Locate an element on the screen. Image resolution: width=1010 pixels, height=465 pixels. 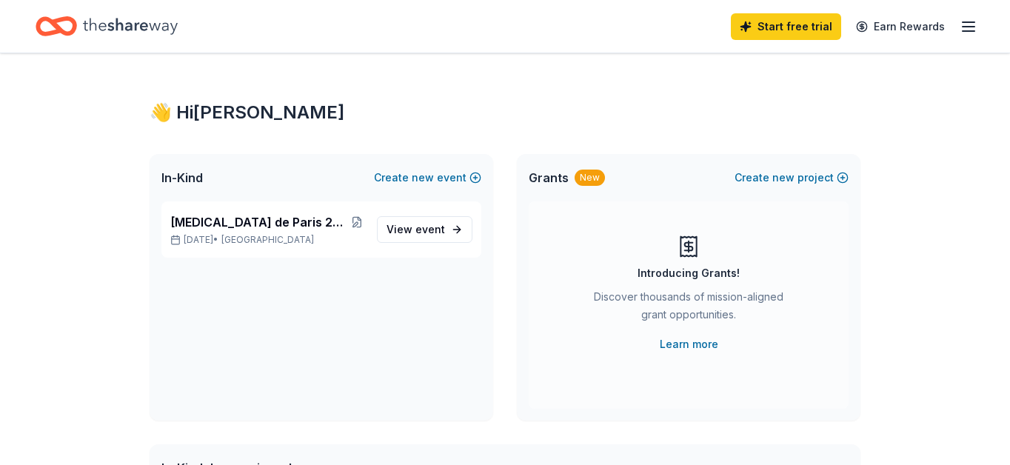
div: Discover thousands of mission-aligned grant opportunities. is located at coordinates (688, 309).